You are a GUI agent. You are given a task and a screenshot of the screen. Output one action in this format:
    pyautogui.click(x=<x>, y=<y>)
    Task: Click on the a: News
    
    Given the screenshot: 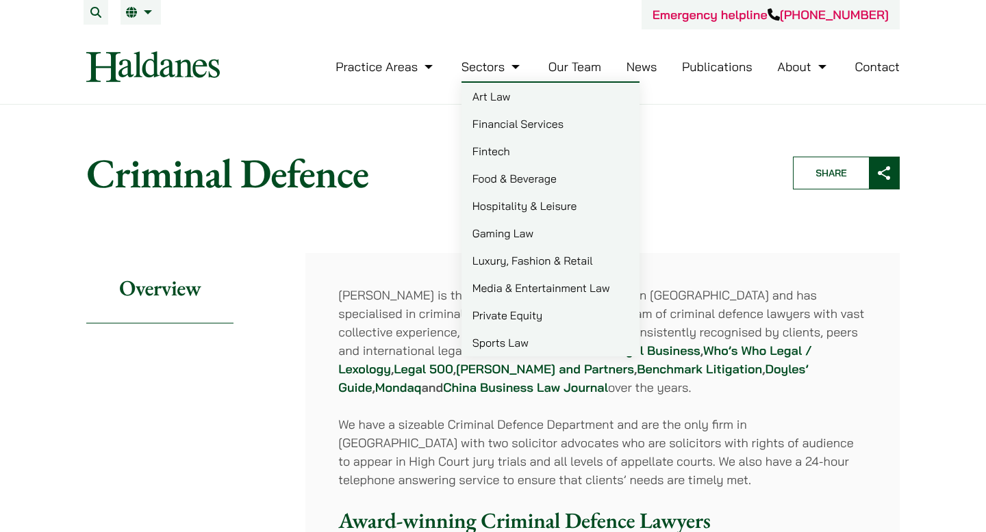 What is the action you would take?
    pyautogui.click(x=641, y=66)
    